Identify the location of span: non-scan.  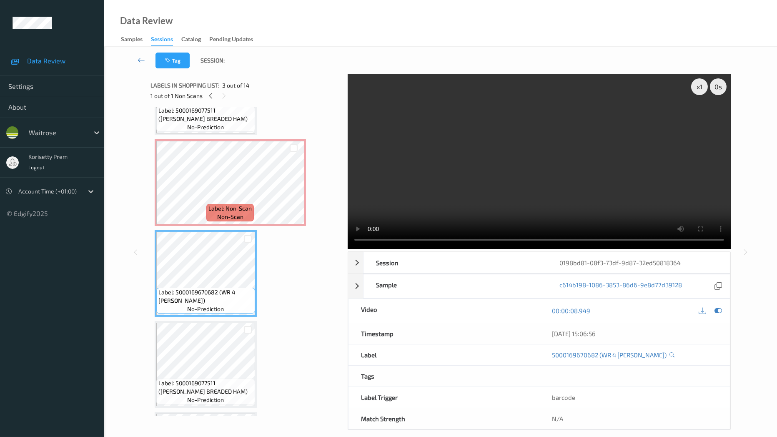
(230, 217).